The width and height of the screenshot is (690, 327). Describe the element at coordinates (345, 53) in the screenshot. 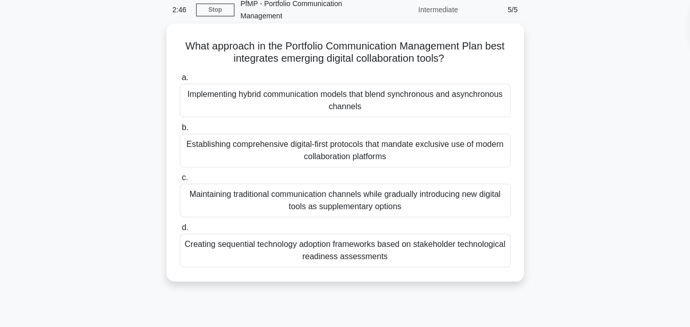

I see `h5: What approach in the Portfolio Communication Management Plan best integrates emerging digital col...` at that location.